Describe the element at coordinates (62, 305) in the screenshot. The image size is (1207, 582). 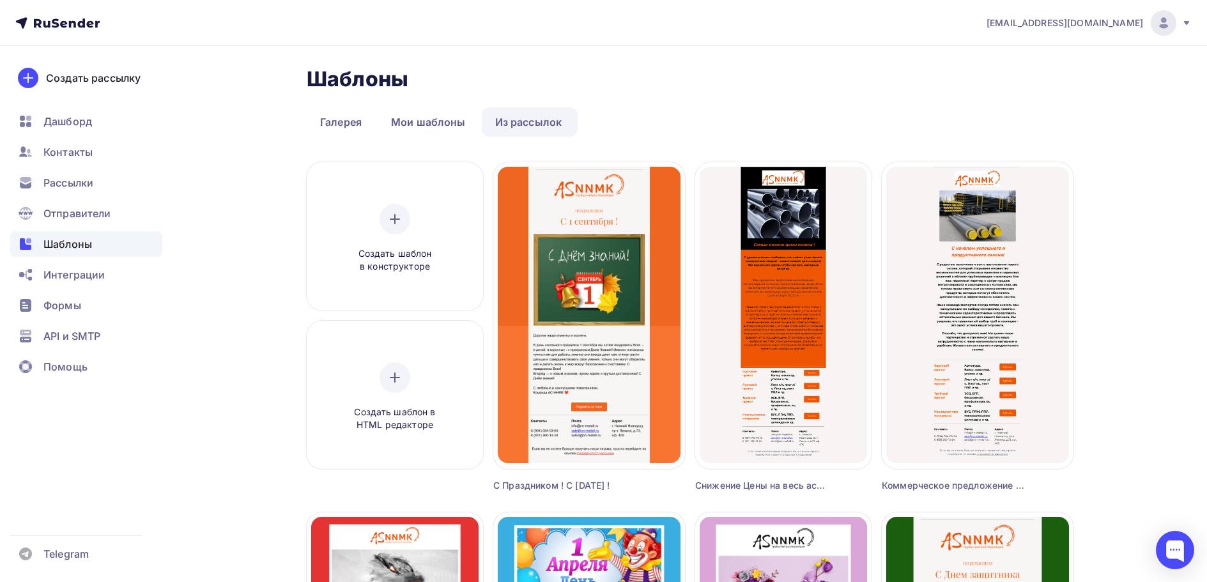
I see `span: Формы` at that location.